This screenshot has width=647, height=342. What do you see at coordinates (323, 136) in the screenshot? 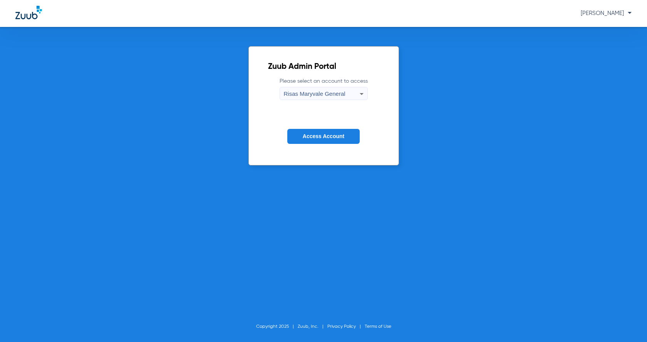
I see `span: Access Account` at bounding box center [323, 136].